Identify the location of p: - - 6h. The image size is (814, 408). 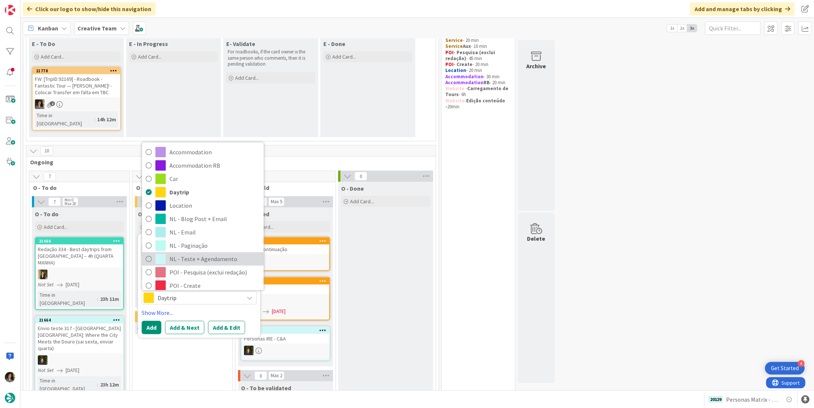
(479, 92).